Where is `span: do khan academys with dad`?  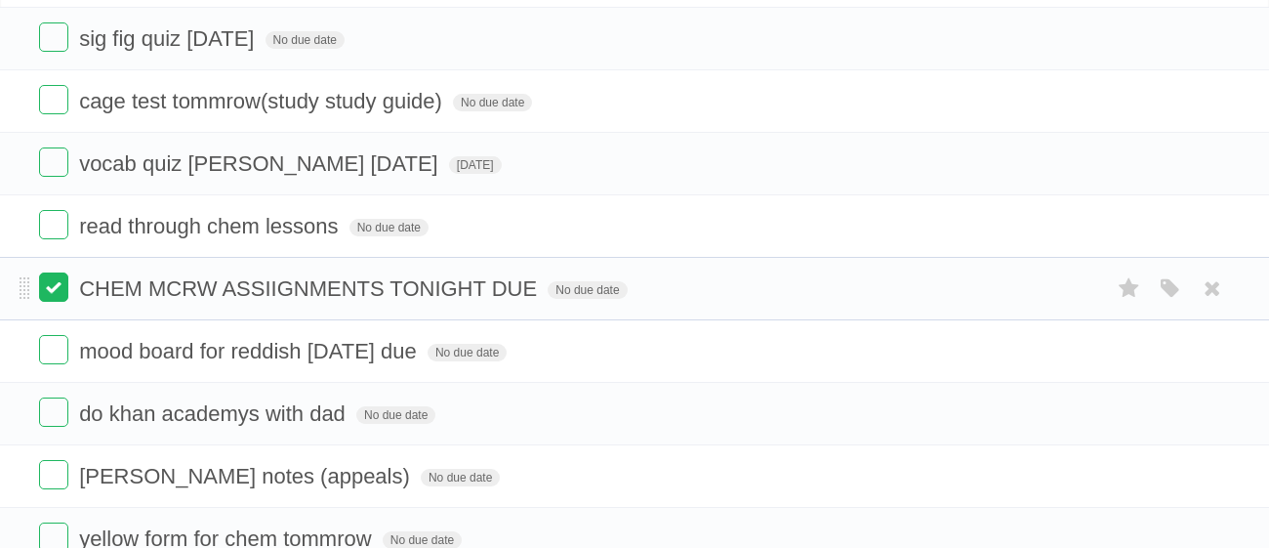 span: do khan academys with dad is located at coordinates (215, 413).